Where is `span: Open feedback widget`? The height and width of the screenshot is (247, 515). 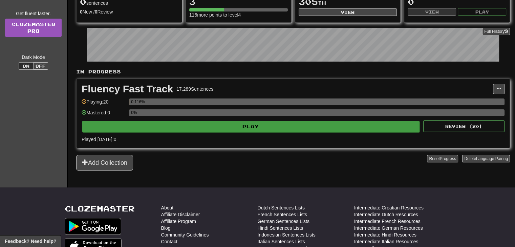
span: Open feedback widget is located at coordinates (30, 241).